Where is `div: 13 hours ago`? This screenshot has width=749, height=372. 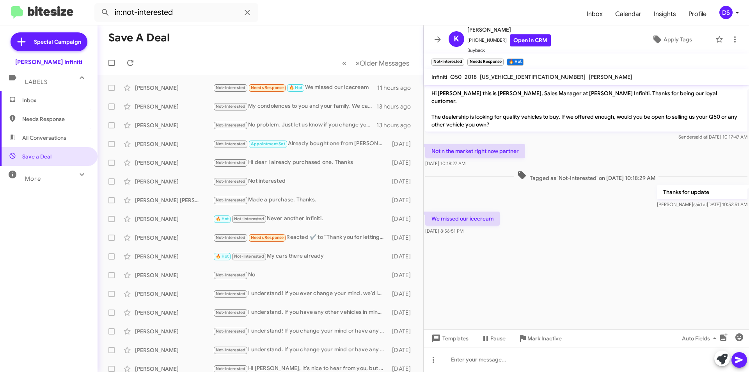
div: 13 hours ago is located at coordinates (397, 107).